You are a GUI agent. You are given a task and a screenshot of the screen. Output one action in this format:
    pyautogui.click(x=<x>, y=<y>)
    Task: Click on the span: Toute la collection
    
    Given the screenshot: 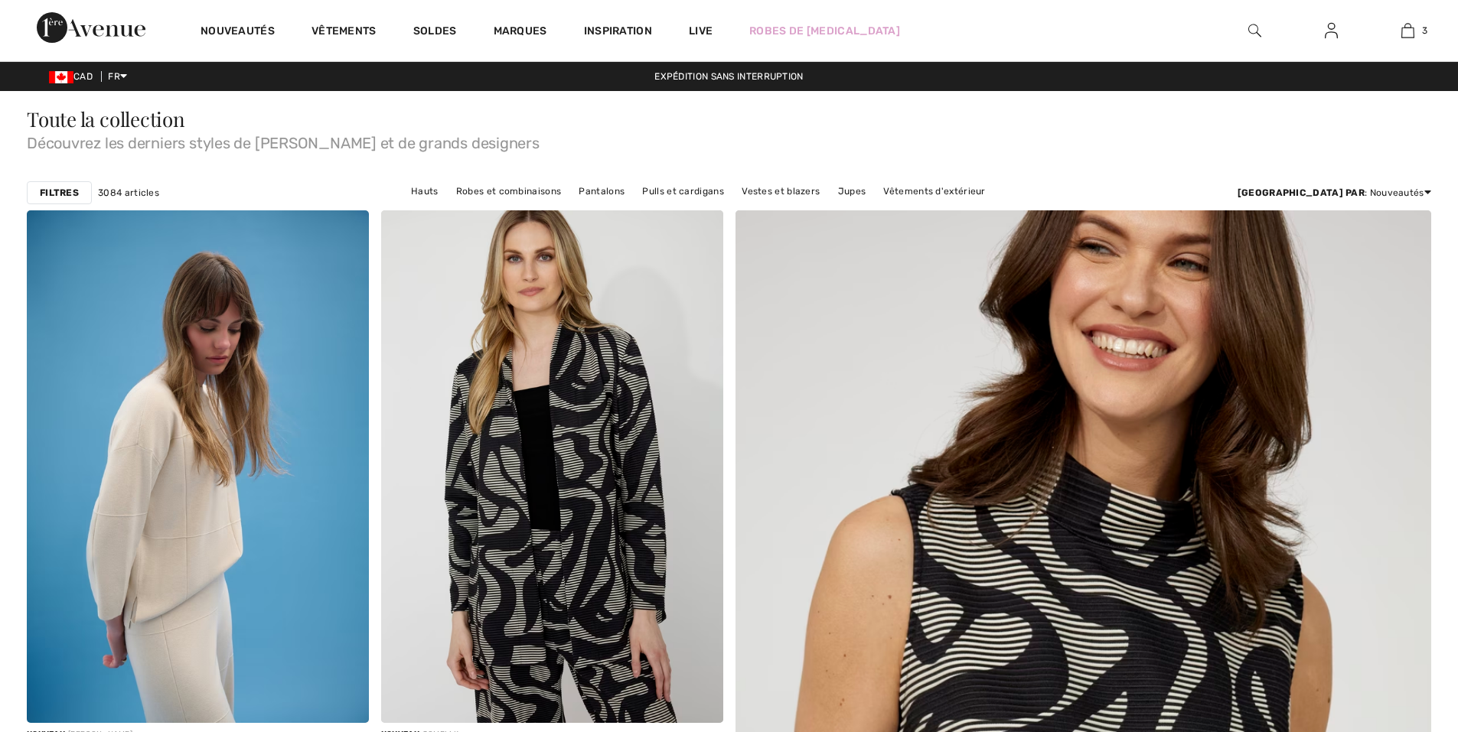 What is the action you would take?
    pyautogui.click(x=106, y=119)
    